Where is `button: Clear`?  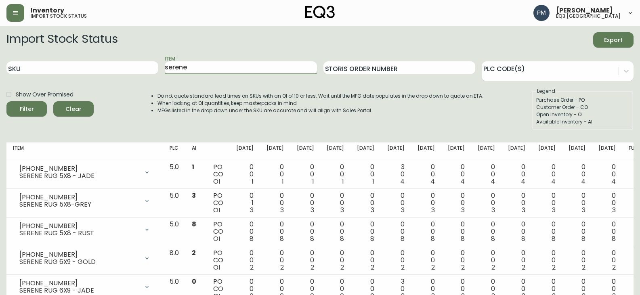
button: Clear is located at coordinates (74, 109).